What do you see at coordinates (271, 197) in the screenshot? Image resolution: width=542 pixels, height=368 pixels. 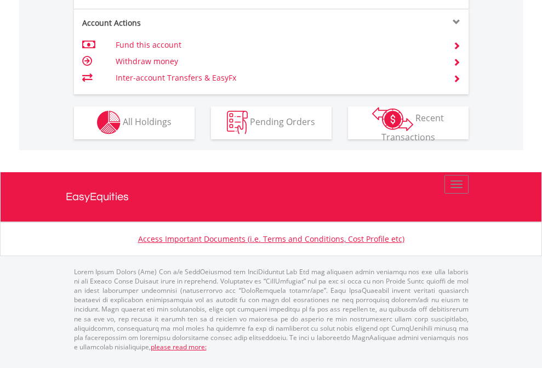 I see `div: EasyEquities` at bounding box center [271, 197].